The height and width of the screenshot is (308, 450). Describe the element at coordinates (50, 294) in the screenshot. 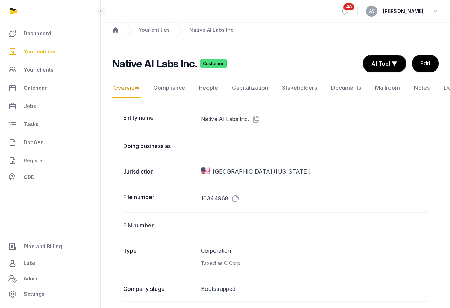

I see `a: Settings` at that location.